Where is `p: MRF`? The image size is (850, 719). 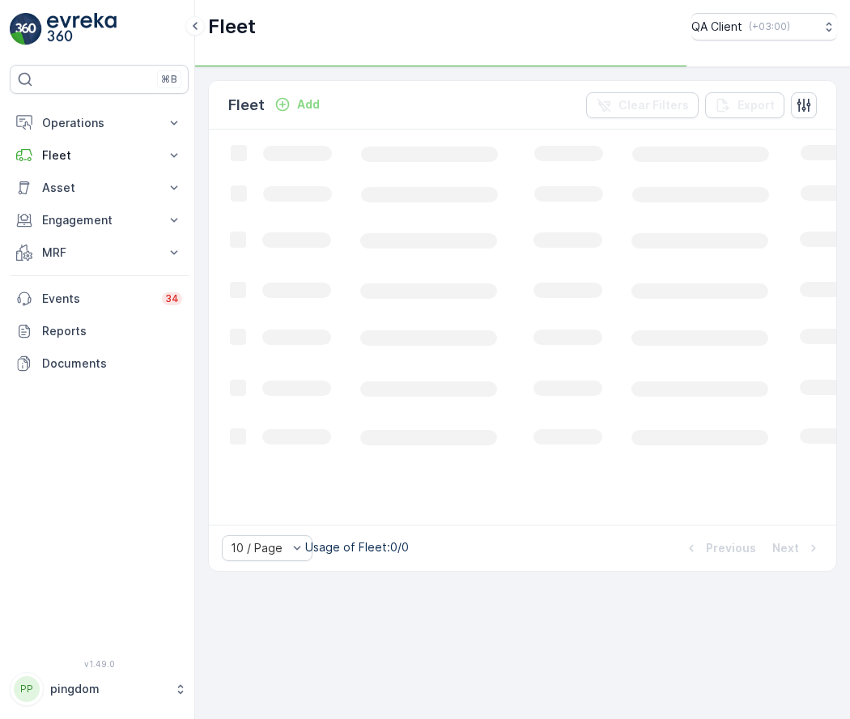 p: MRF is located at coordinates (99, 253).